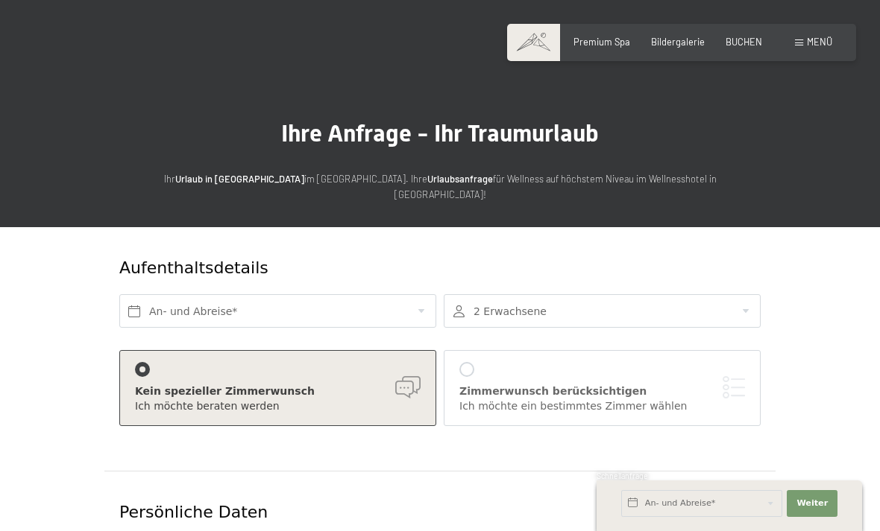  What do you see at coordinates (602, 42) in the screenshot?
I see `span: Premium Spa` at bounding box center [602, 42].